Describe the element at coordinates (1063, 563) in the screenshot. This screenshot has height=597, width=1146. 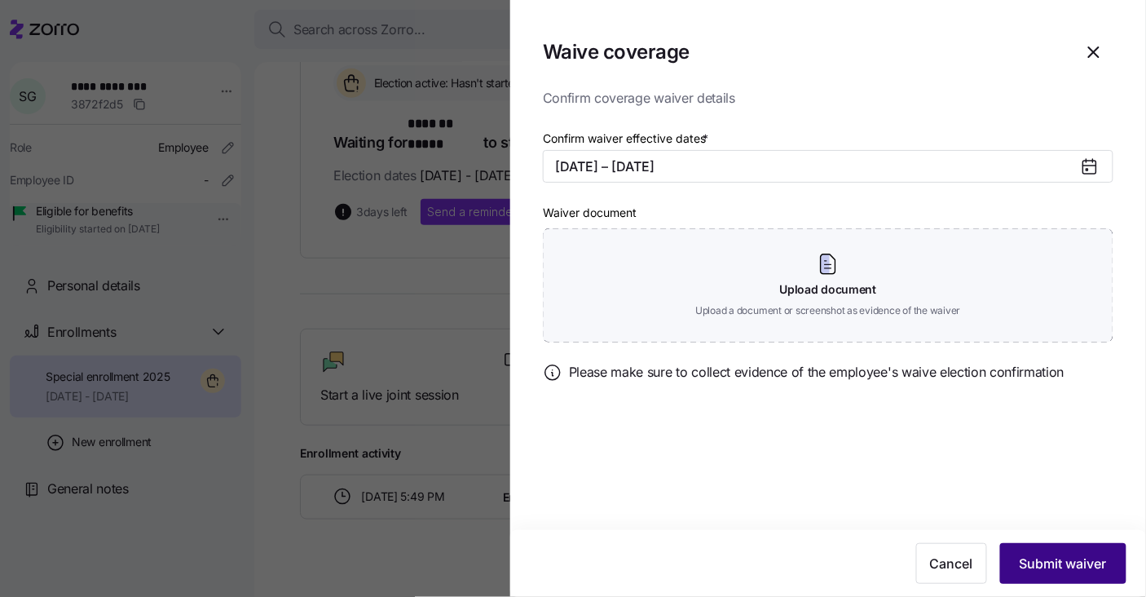
I see `button: Submit waiver` at that location.